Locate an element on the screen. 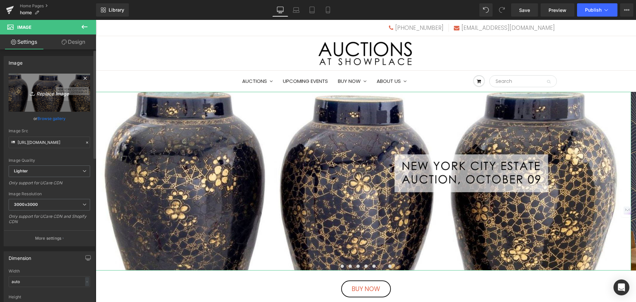  div: or is located at coordinates (49, 118).